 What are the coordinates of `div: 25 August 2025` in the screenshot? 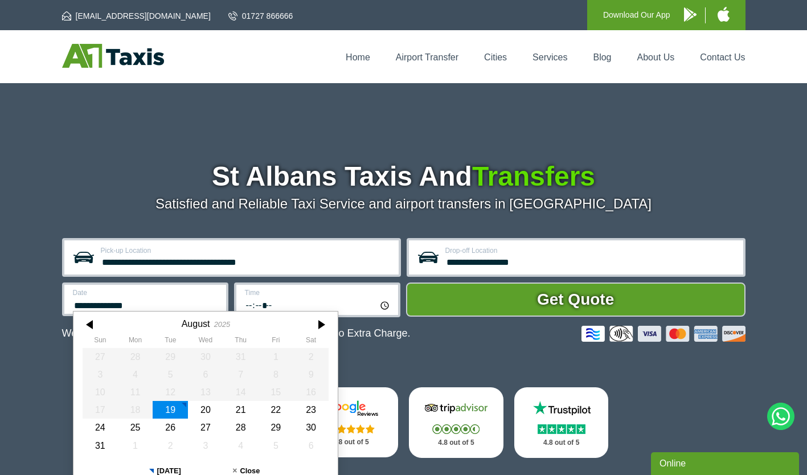 It's located at (135, 427).